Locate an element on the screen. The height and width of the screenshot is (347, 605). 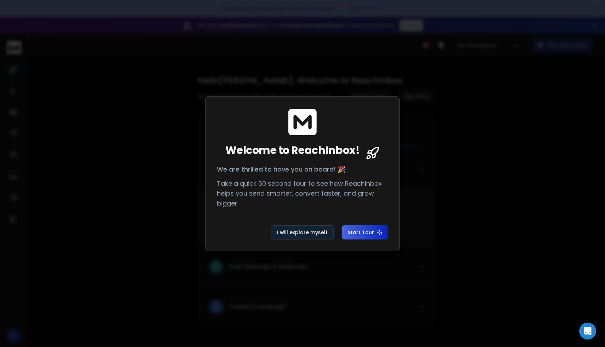
button: I will explore myself is located at coordinates (302, 233).